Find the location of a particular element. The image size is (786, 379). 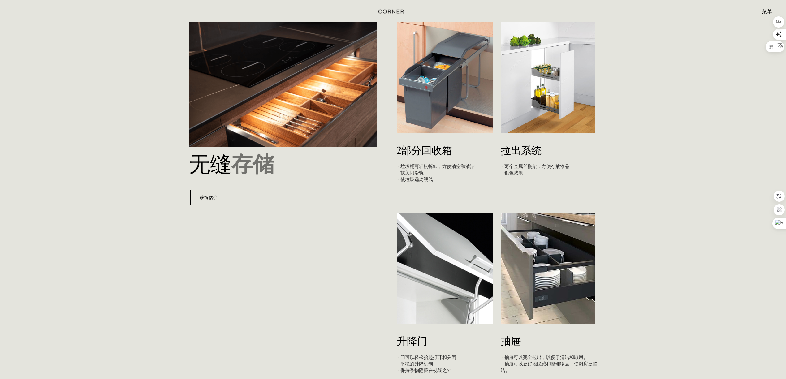

a: 获得估价 is located at coordinates (208, 197).